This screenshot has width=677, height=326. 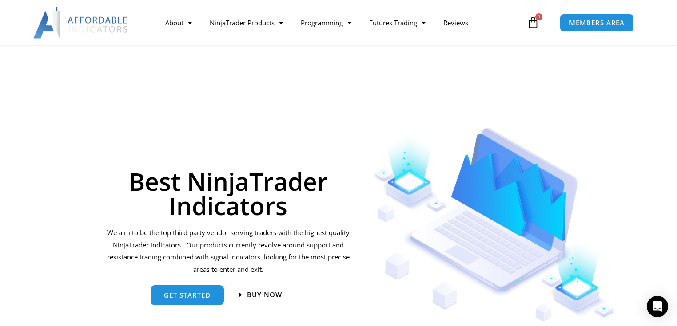 I want to click on a: 0, so click(x=533, y=23).